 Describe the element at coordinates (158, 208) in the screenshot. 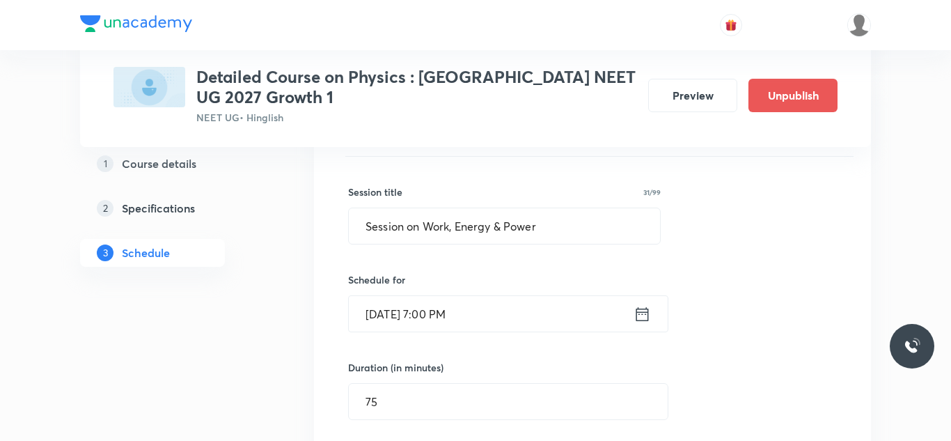

I see `h5: Specifications` at that location.